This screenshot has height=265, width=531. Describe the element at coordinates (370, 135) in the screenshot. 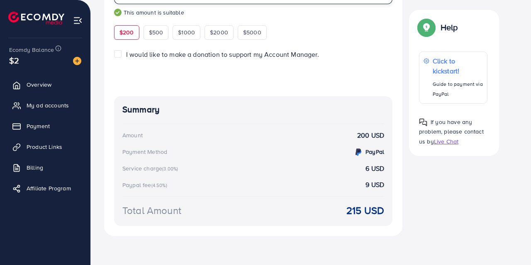

I see `strong: 200 USD` at that location.